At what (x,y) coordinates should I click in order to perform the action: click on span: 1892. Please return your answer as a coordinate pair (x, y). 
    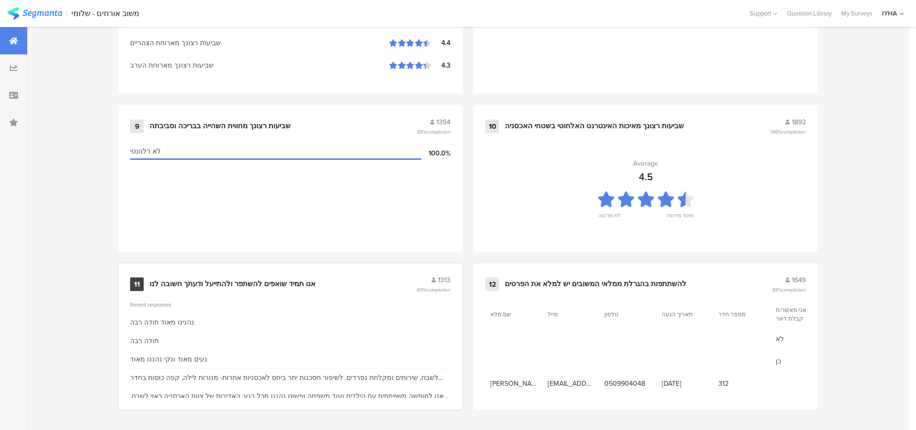
    Looking at the image, I should click on (799, 122).